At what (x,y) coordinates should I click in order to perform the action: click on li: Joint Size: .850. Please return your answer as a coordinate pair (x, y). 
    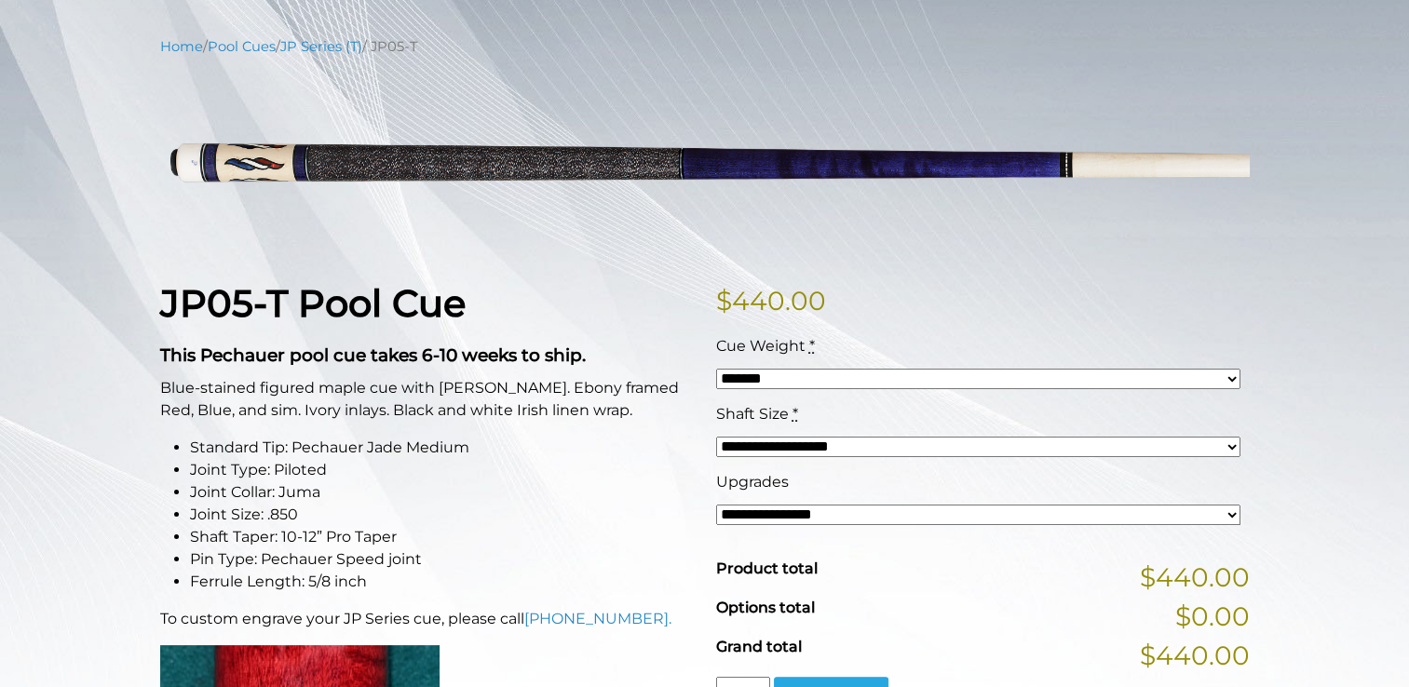
    Looking at the image, I should click on (441, 515).